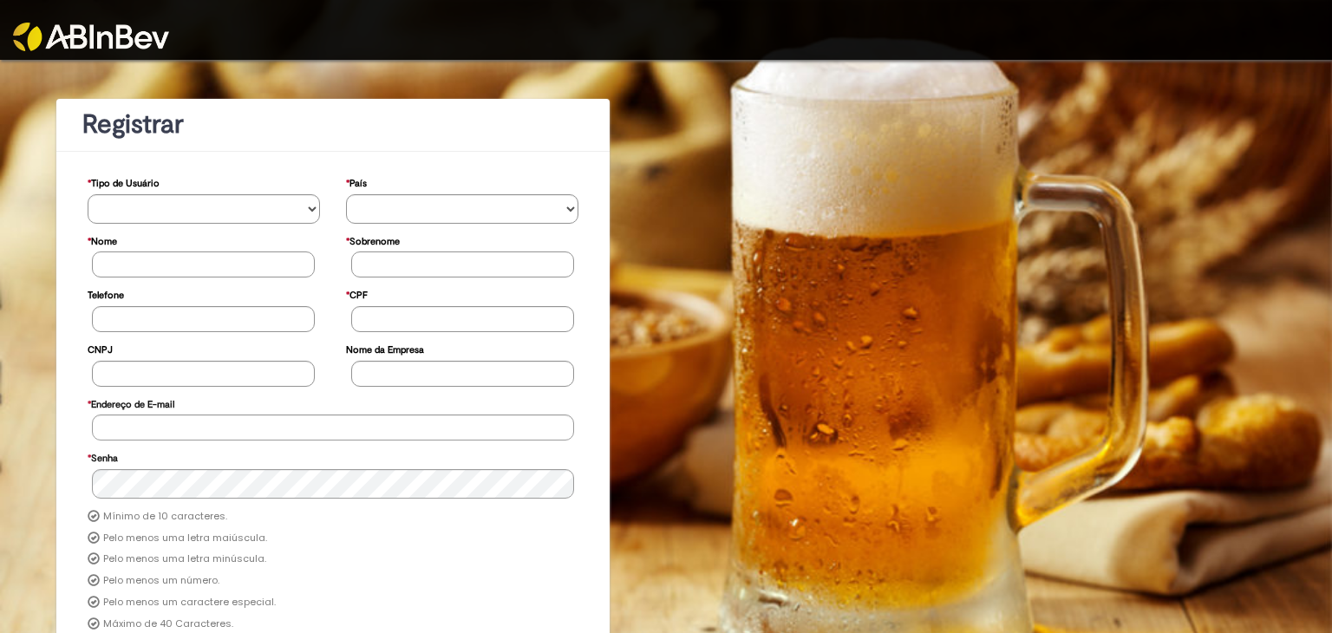 The height and width of the screenshot is (633, 1332). What do you see at coordinates (189, 603) in the screenshot?
I see `label: Pelo menos um caractere especial.` at bounding box center [189, 603].